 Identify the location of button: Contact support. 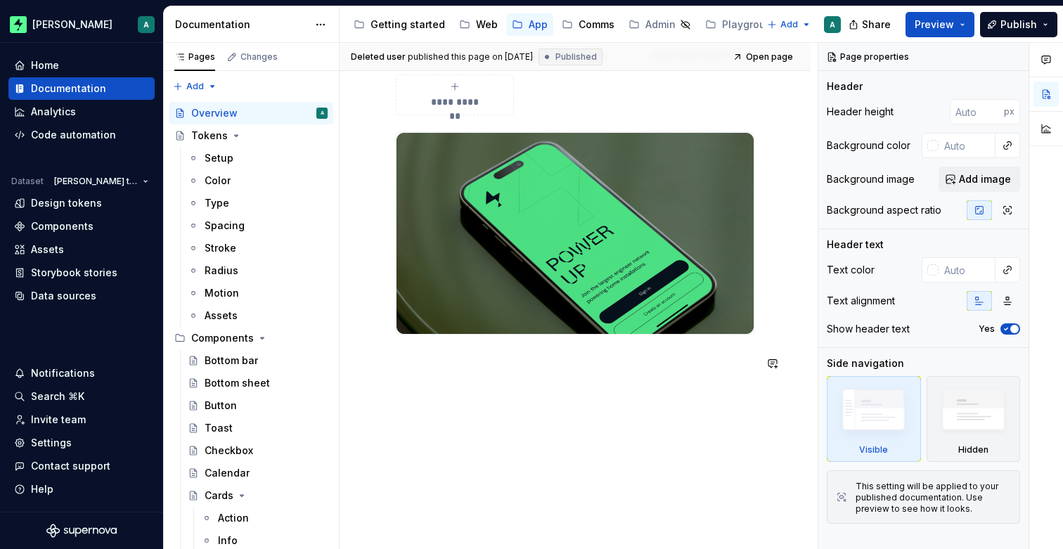
(82, 466).